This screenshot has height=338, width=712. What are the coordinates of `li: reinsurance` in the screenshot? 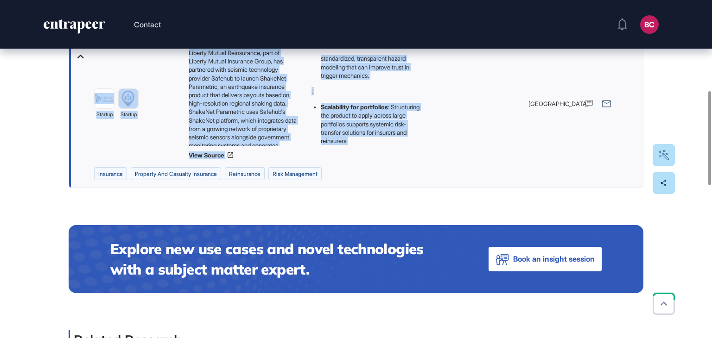 It's located at (245, 174).